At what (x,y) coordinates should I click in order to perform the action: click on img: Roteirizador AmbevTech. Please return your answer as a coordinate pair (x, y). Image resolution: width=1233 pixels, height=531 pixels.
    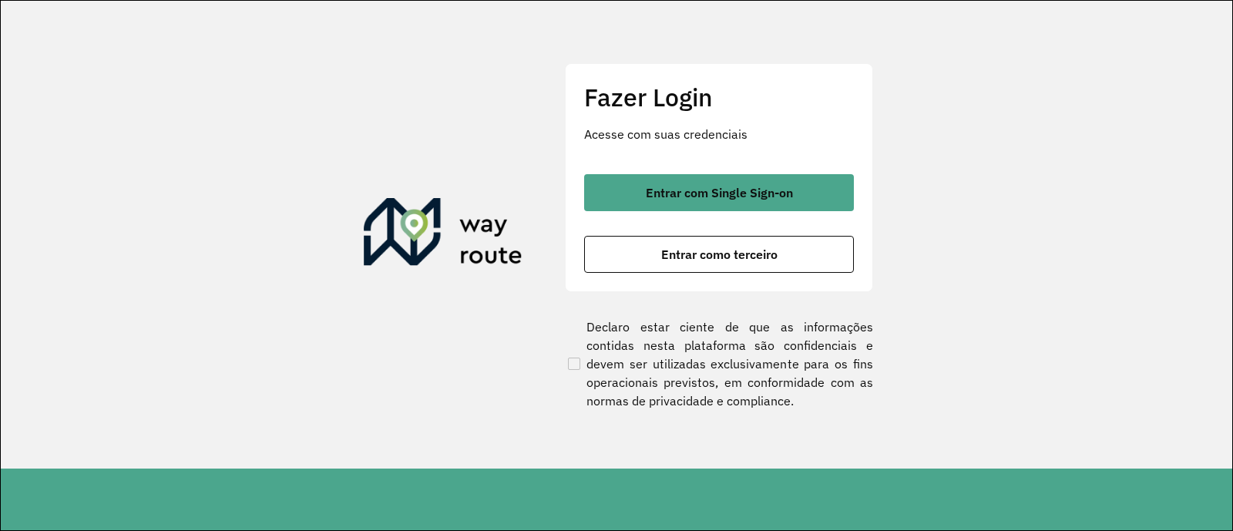
    Looking at the image, I should click on (443, 235).